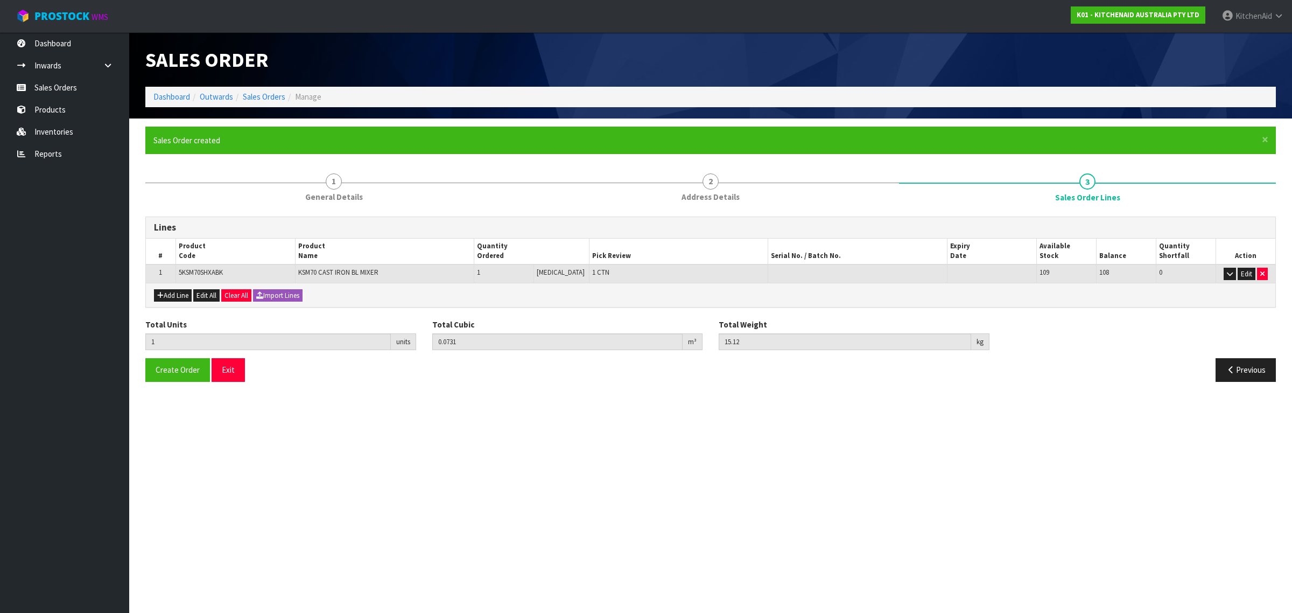 The width and height of the screenshot is (1292, 613). What do you see at coordinates (178, 369) in the screenshot?
I see `span: Create Order` at bounding box center [178, 369].